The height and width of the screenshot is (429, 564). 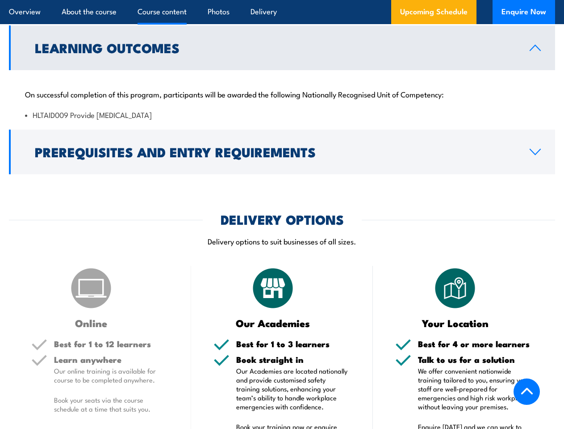 I want to click on h5: Learn anywhere, so click(x=111, y=359).